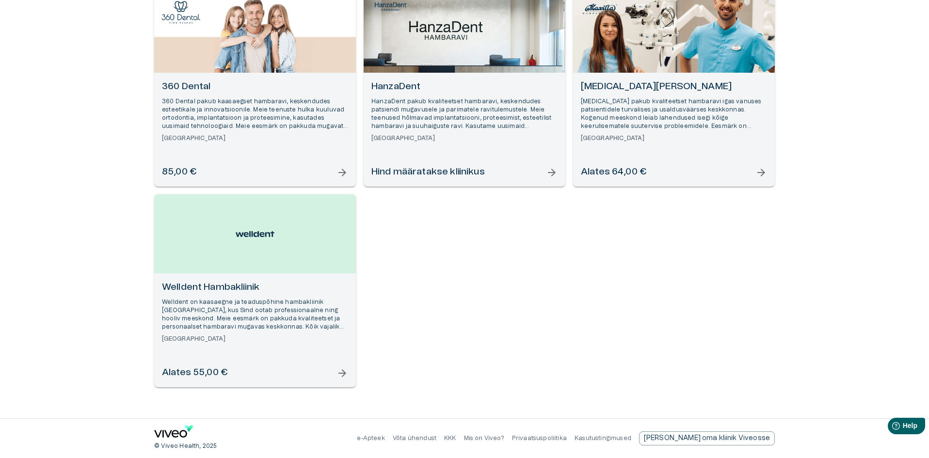  Describe the element at coordinates (181, 12) in the screenshot. I see `img: 360 Dental logo` at that location.